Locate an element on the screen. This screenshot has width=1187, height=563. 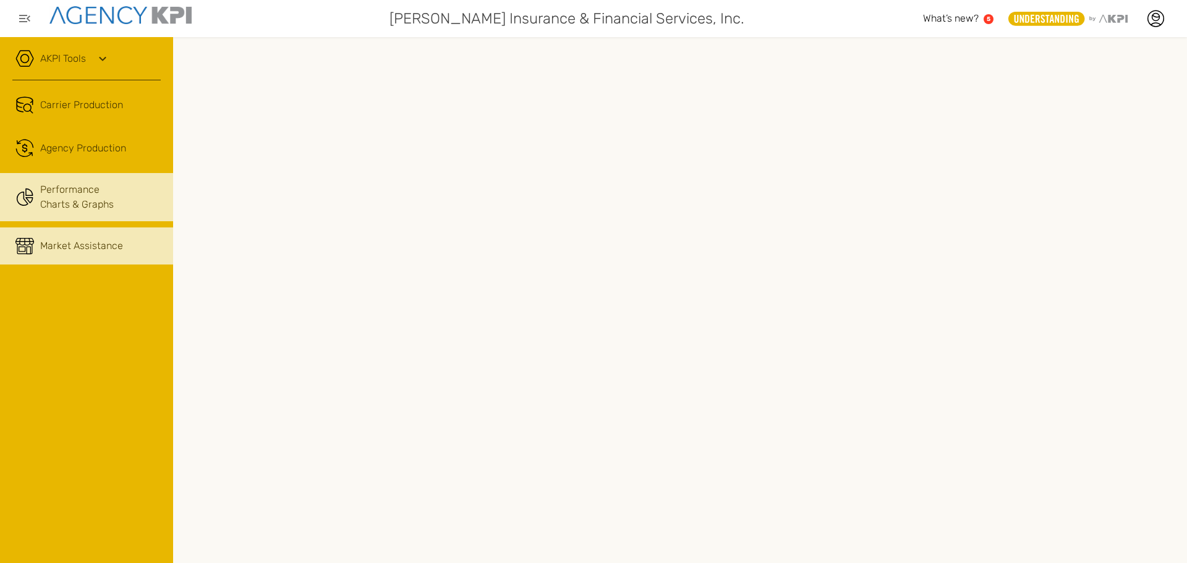
a: 5 is located at coordinates (989, 19).